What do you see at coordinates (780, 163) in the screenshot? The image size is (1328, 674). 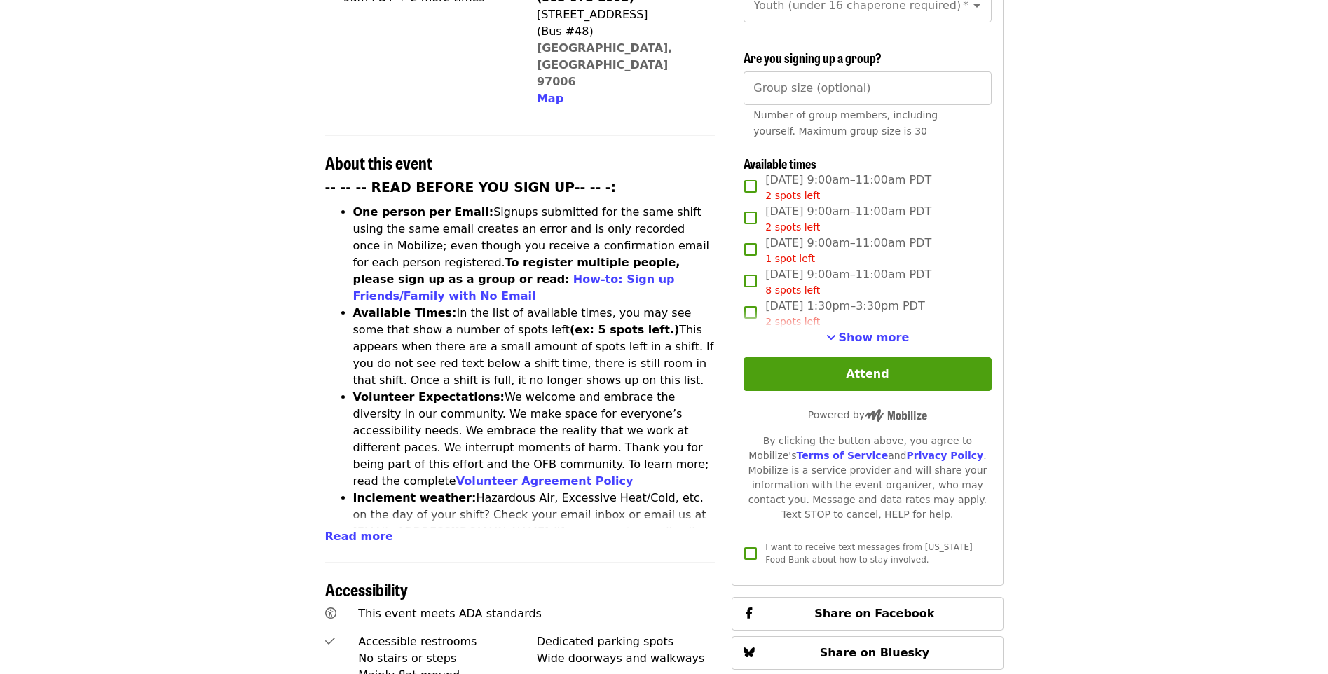 I see `span: Available times` at bounding box center [780, 163].